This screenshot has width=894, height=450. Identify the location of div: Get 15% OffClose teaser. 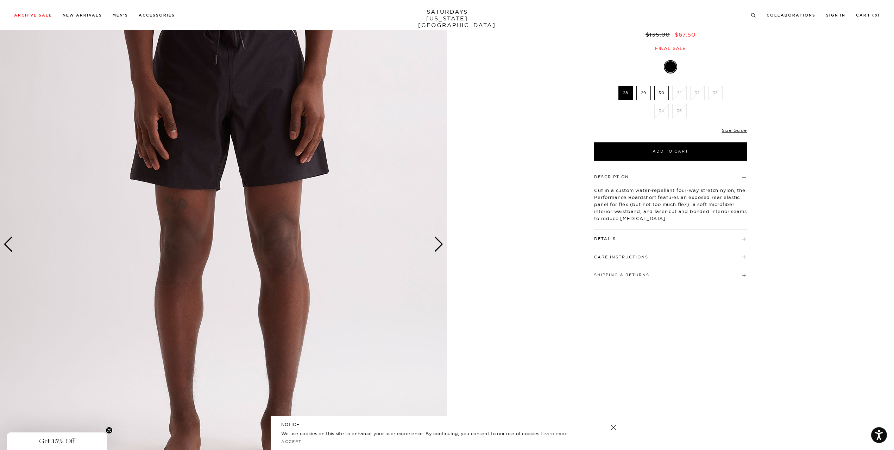
(57, 442).